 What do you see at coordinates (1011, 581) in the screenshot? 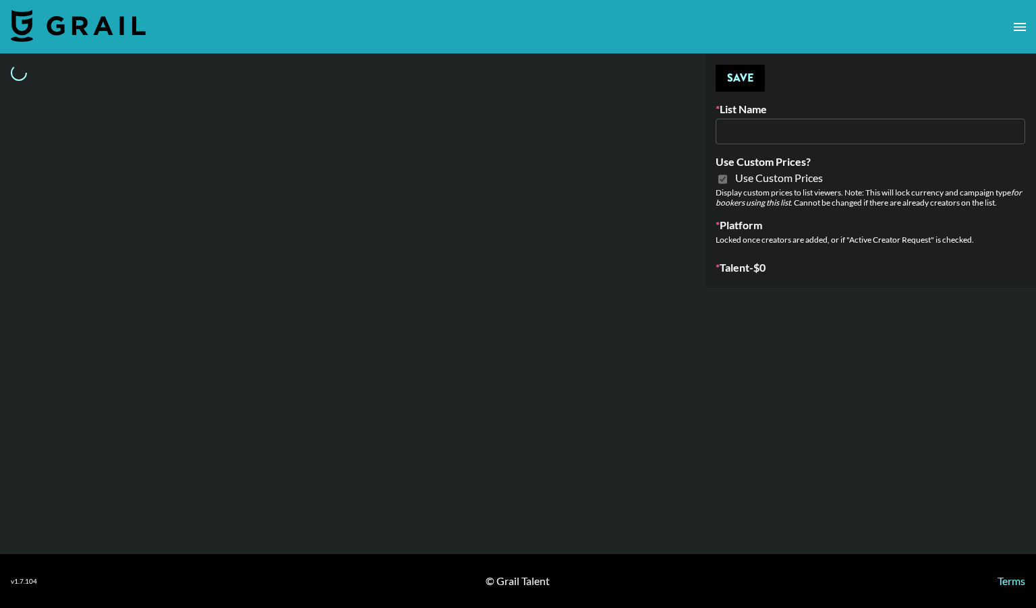
I see `a: Terms` at bounding box center [1011, 581].